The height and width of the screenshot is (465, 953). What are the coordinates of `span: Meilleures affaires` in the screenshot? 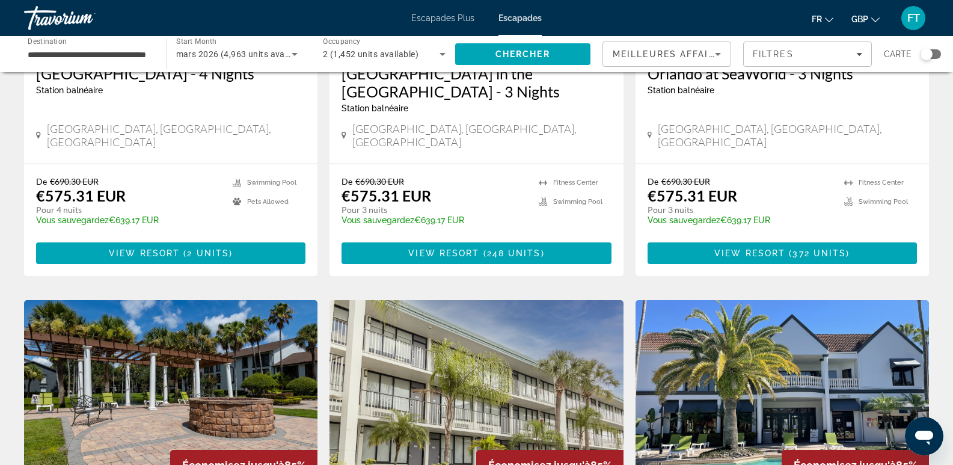 It's located at (670, 54).